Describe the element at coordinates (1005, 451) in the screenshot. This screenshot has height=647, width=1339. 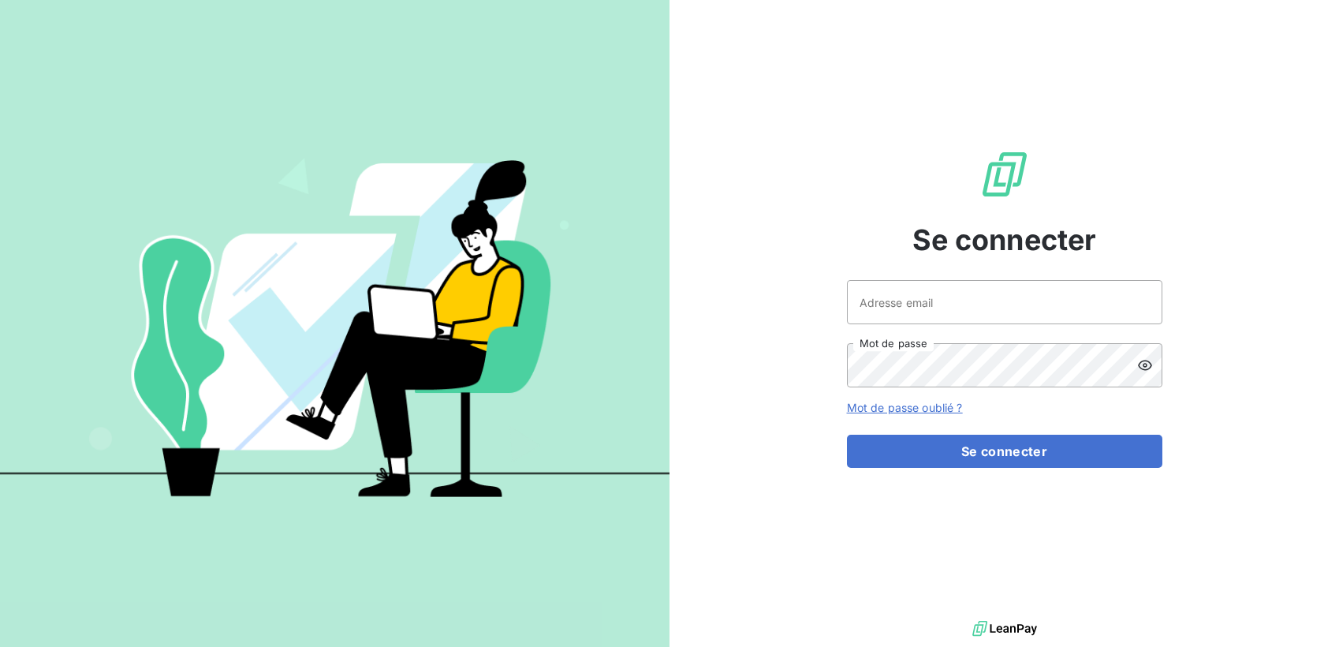
I see `button: Se connecter` at that location.